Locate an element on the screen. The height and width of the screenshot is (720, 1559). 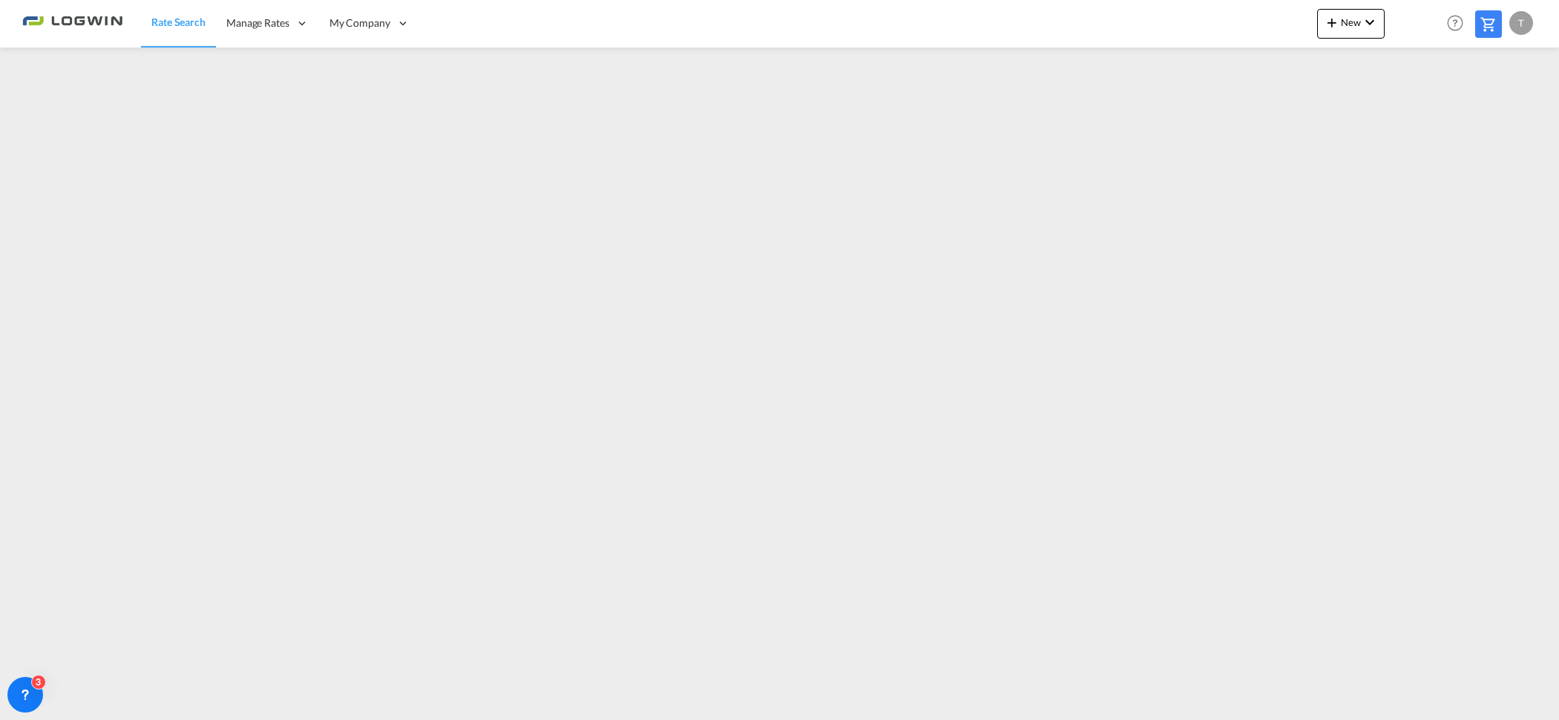
span: Rate Search is located at coordinates (178, 22).